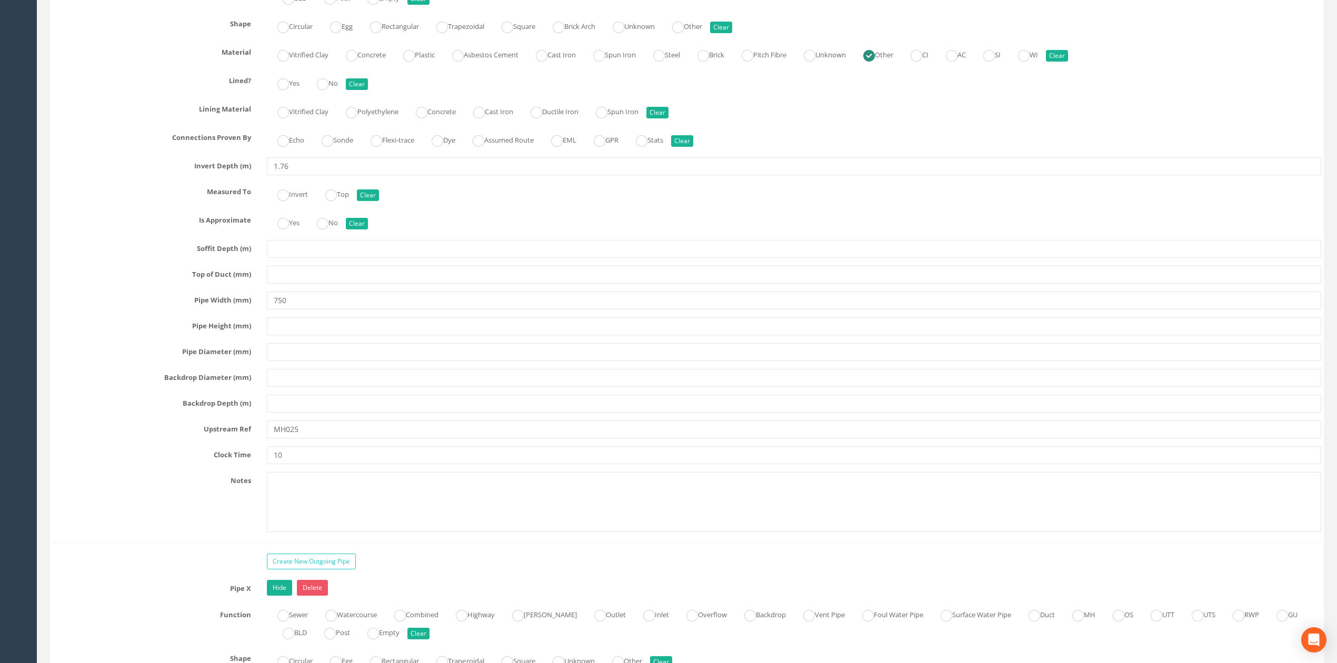 Image resolution: width=1337 pixels, height=663 pixels. What do you see at coordinates (332, 193) in the screenshot?
I see `label: Top` at bounding box center [332, 193].